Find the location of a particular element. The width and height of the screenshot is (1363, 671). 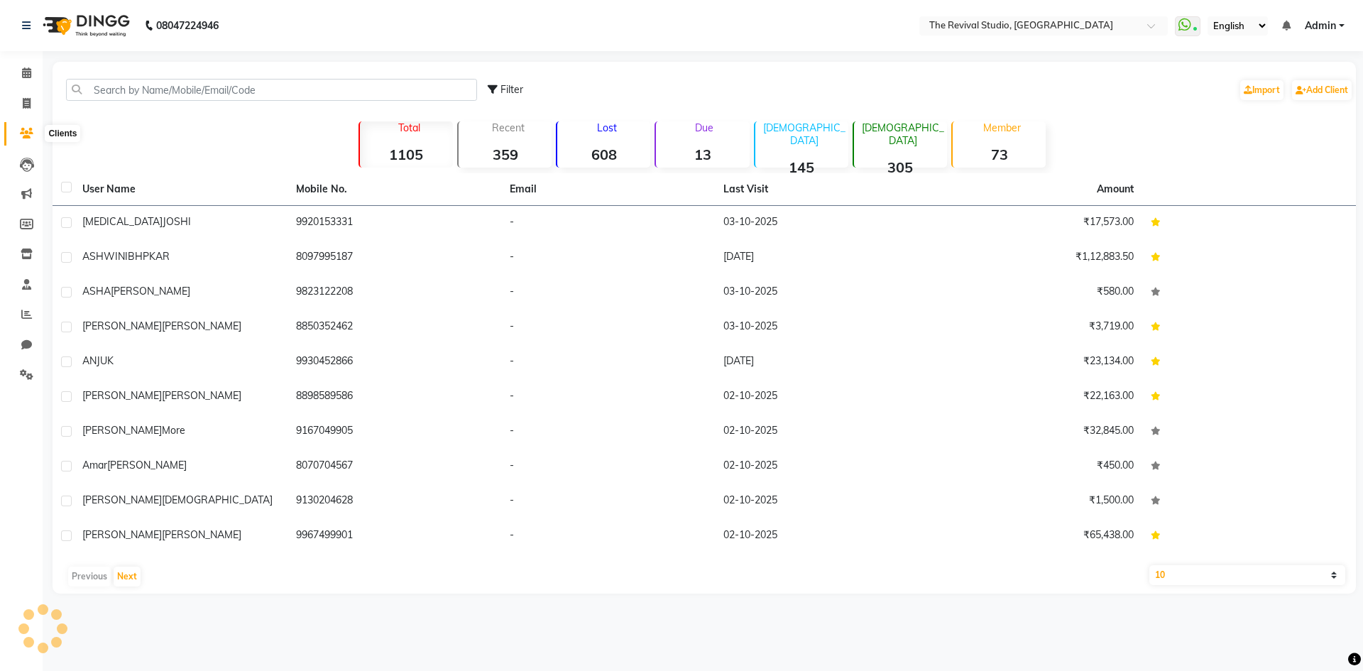

span: ASHA is located at coordinates (97, 291).